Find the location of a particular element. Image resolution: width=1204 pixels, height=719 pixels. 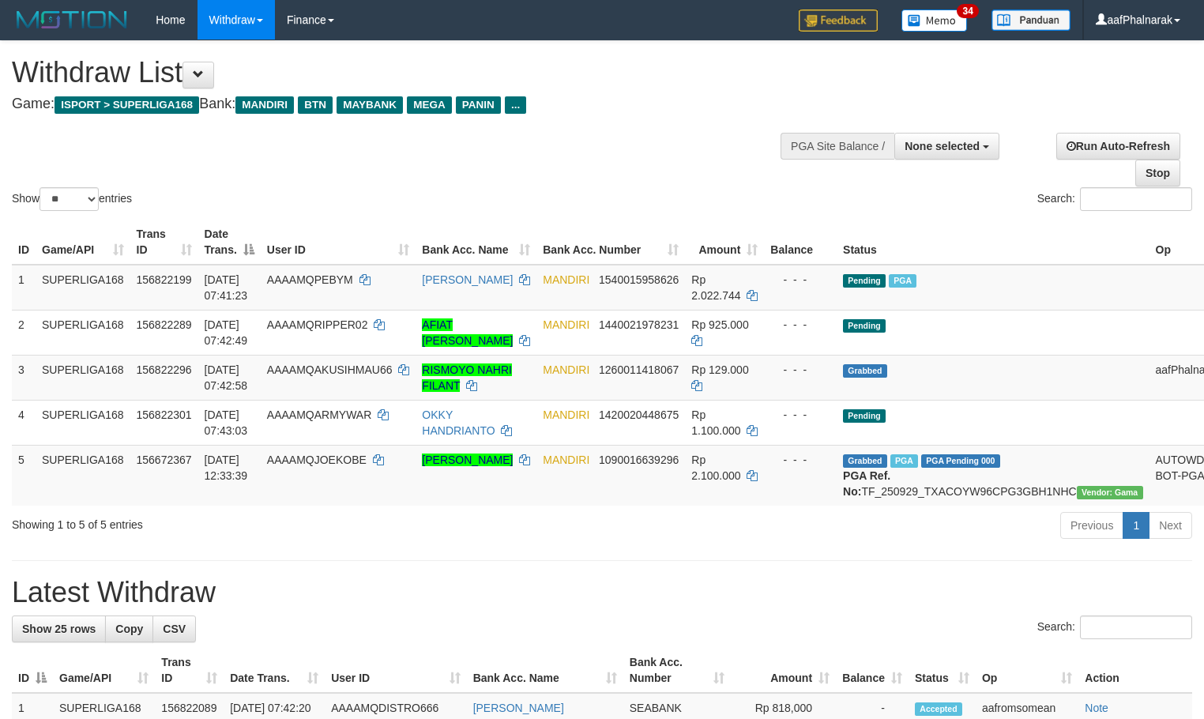

a: CSV is located at coordinates (174, 629).